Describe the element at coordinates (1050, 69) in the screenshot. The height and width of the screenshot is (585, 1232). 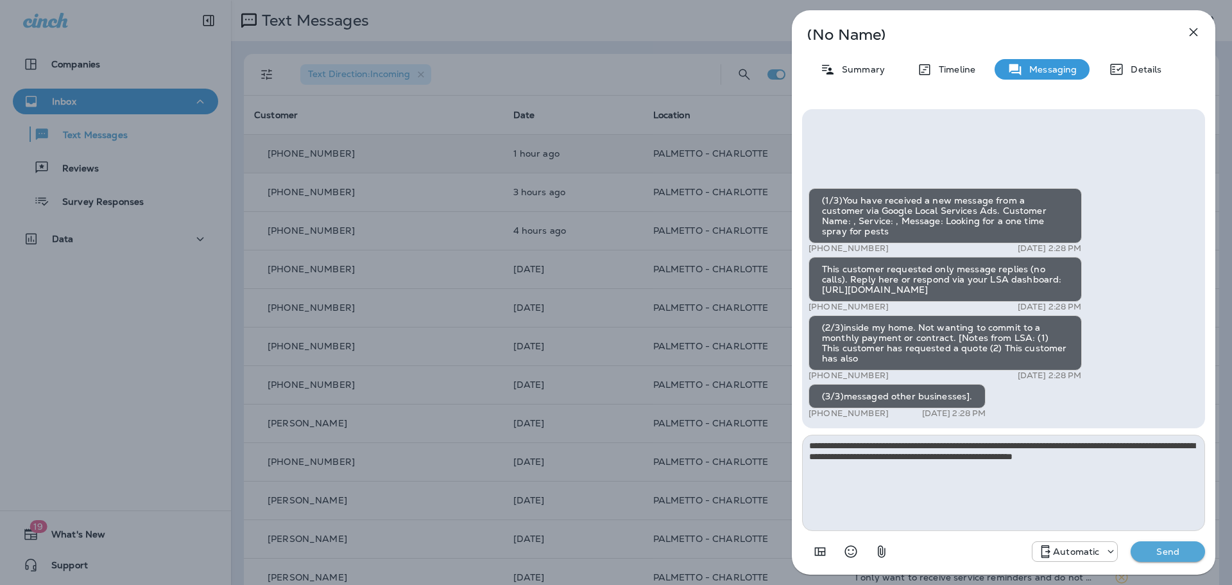
I see `p: Messaging` at that location.